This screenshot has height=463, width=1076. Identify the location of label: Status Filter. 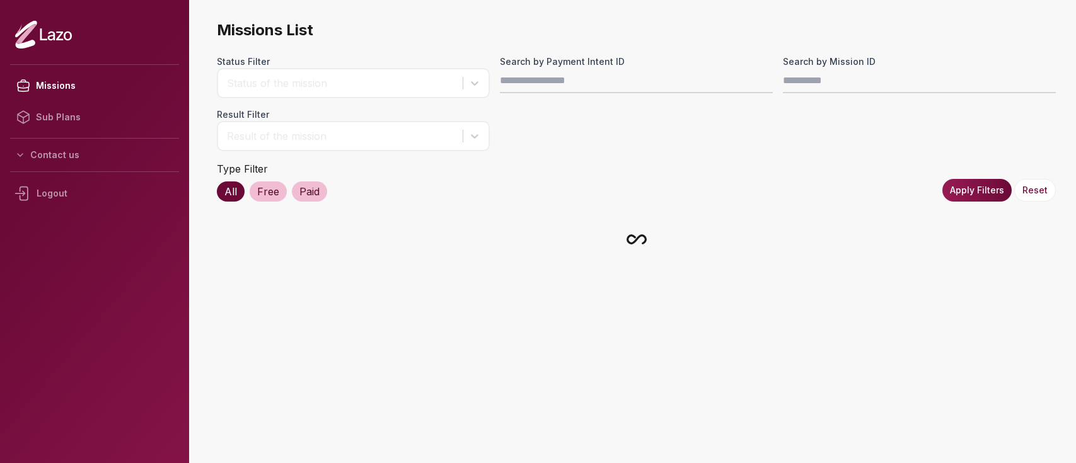
(353, 62).